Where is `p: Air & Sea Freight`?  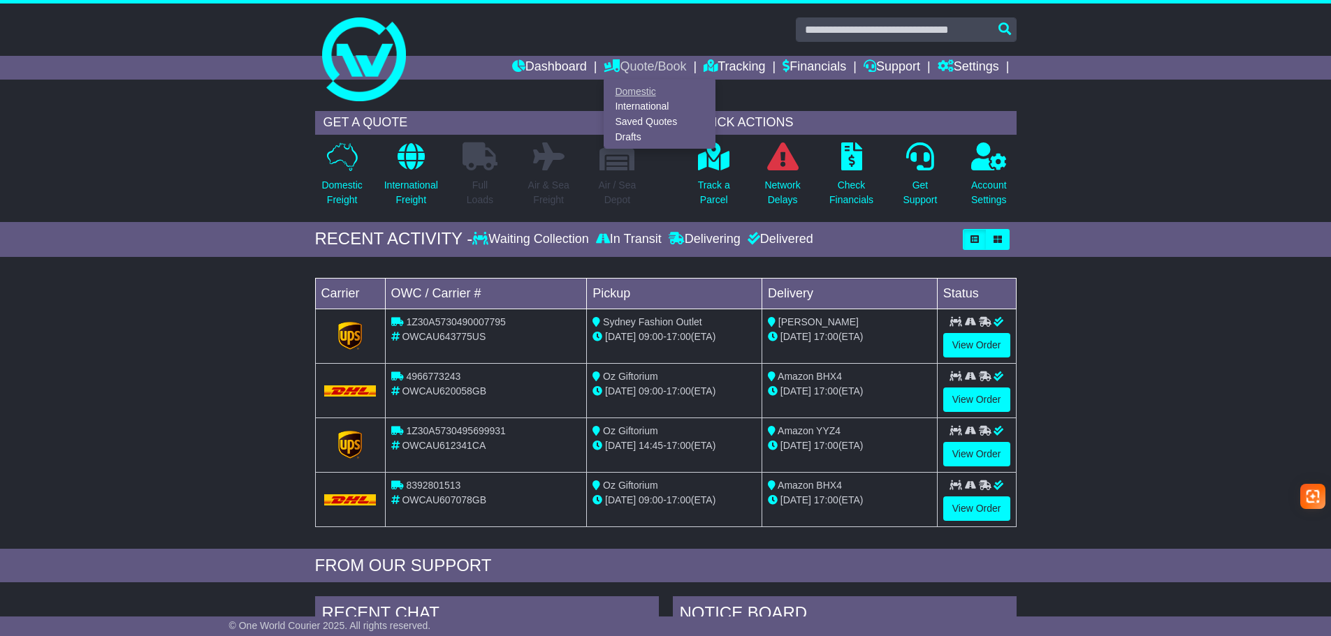
p: Air & Sea Freight is located at coordinates (548, 193).